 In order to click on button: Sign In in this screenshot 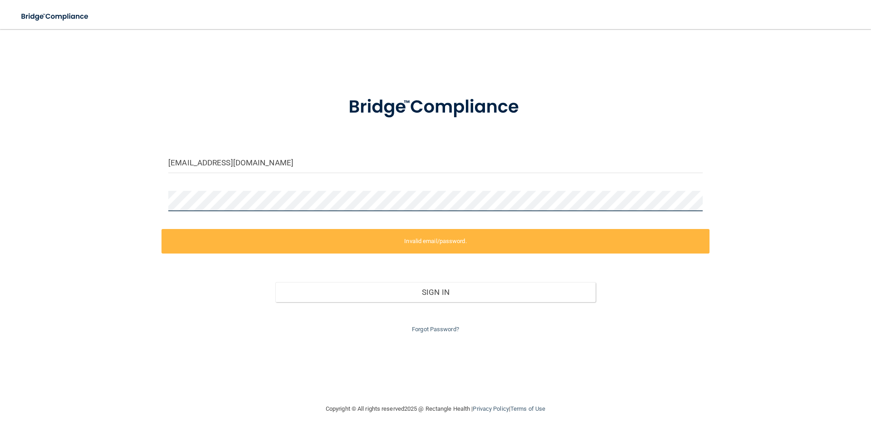, I will do `click(436, 292)`.